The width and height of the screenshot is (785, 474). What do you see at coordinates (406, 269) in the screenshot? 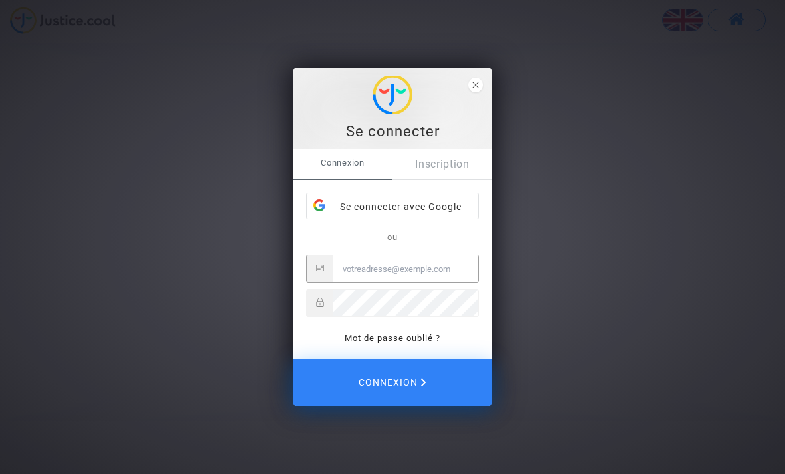
I see `input: Email` at bounding box center [406, 269].